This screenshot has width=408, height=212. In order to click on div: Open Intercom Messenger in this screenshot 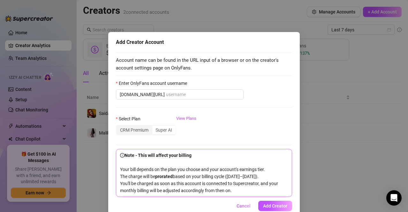, I will do `click(394, 197)`.